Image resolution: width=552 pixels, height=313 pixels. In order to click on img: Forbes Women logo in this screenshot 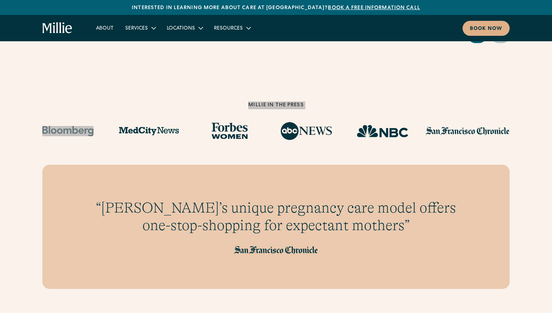, I will do `click(230, 131)`.